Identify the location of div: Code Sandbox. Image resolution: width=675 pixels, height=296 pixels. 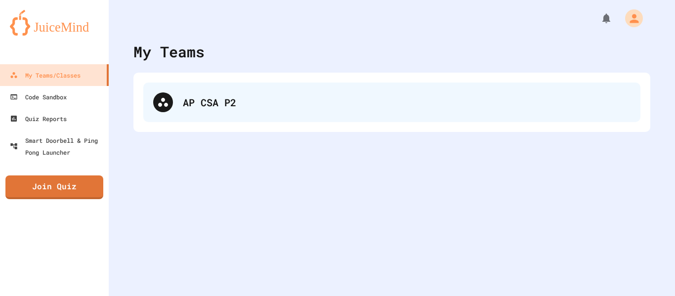
(38, 97).